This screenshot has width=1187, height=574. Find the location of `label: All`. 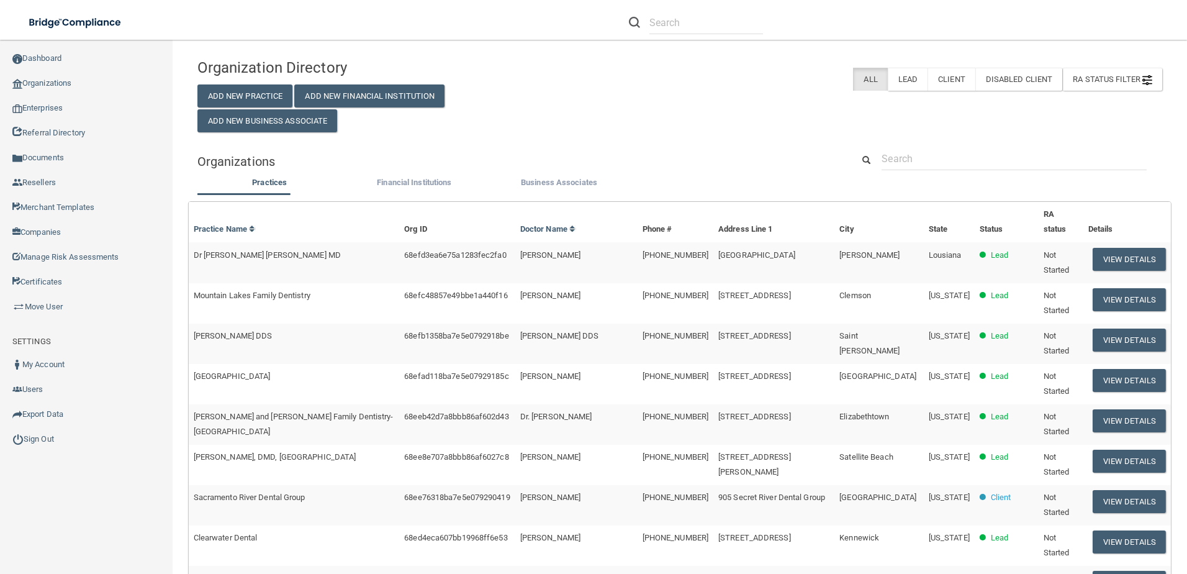

label: All is located at coordinates (870, 79).